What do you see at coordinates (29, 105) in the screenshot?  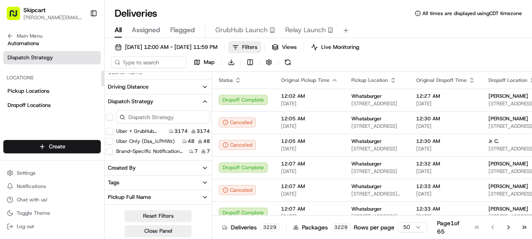 I see `span: Dropoff Locations` at bounding box center [29, 105].